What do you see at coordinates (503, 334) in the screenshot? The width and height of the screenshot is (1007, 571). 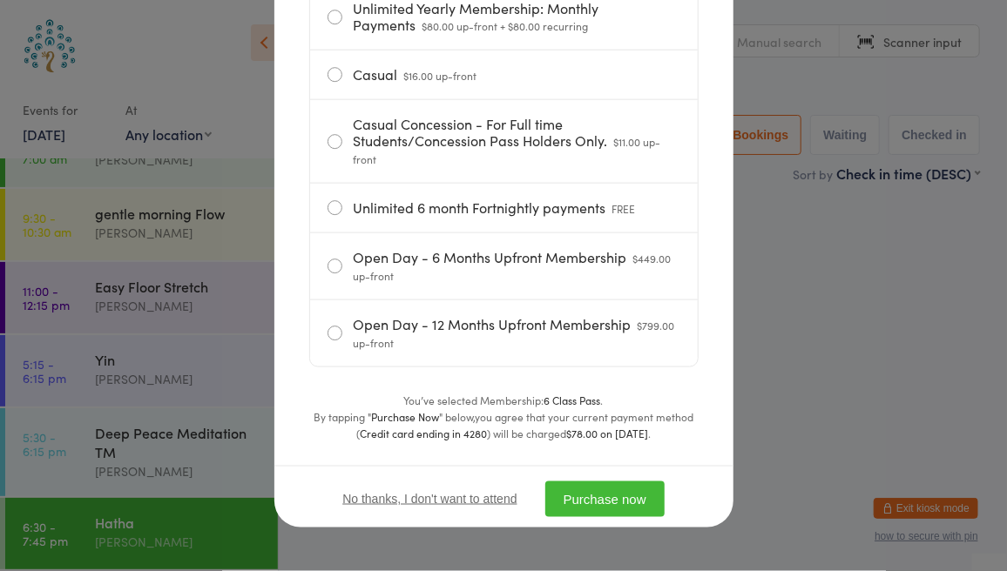 I see `label: Open Day - 12 Months Upfront Membership` at bounding box center [503, 334].